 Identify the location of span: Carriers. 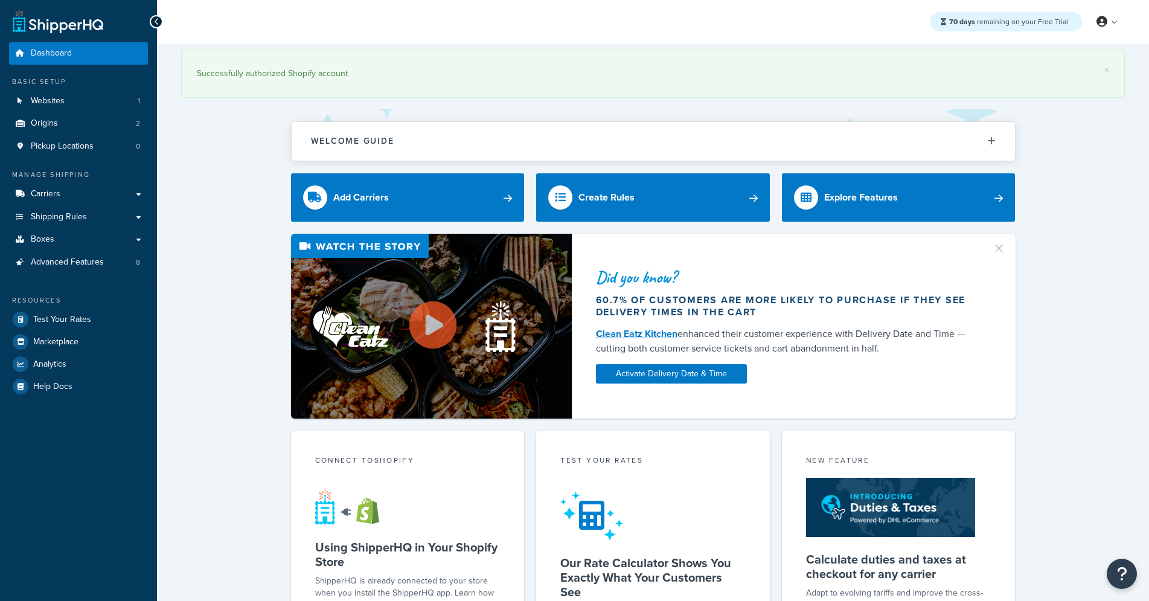
(45, 194).